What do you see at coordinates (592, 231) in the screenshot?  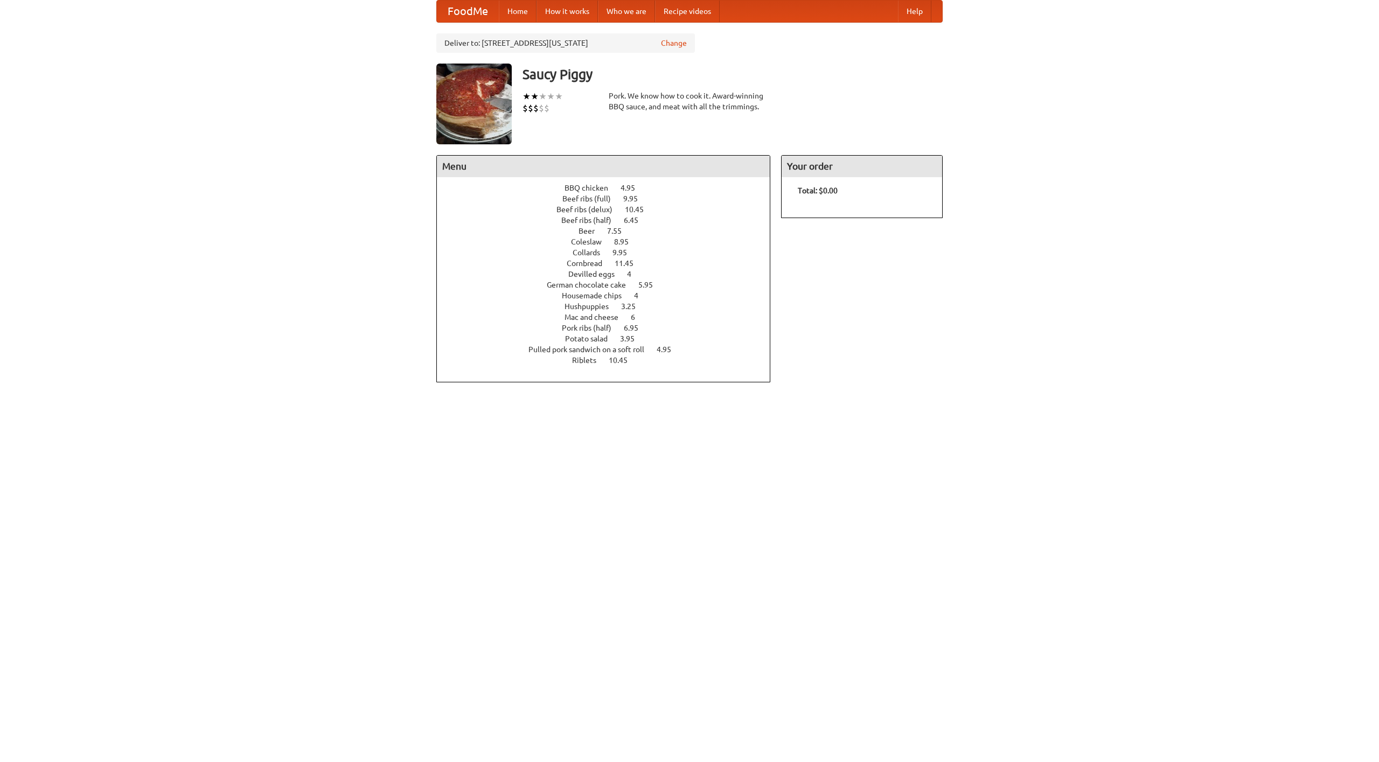 I see `span: Beer` at bounding box center [592, 231].